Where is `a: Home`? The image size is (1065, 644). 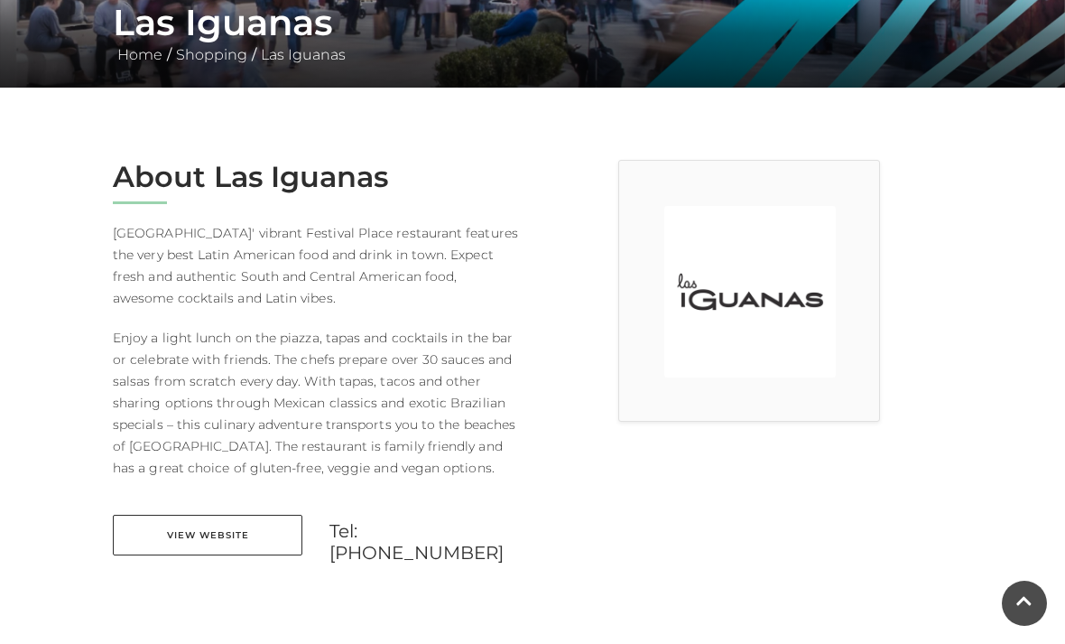 a: Home is located at coordinates (140, 54).